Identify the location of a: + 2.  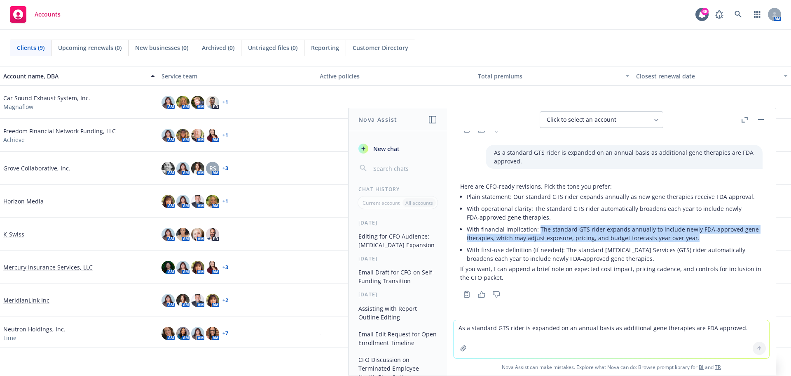
(225, 300).